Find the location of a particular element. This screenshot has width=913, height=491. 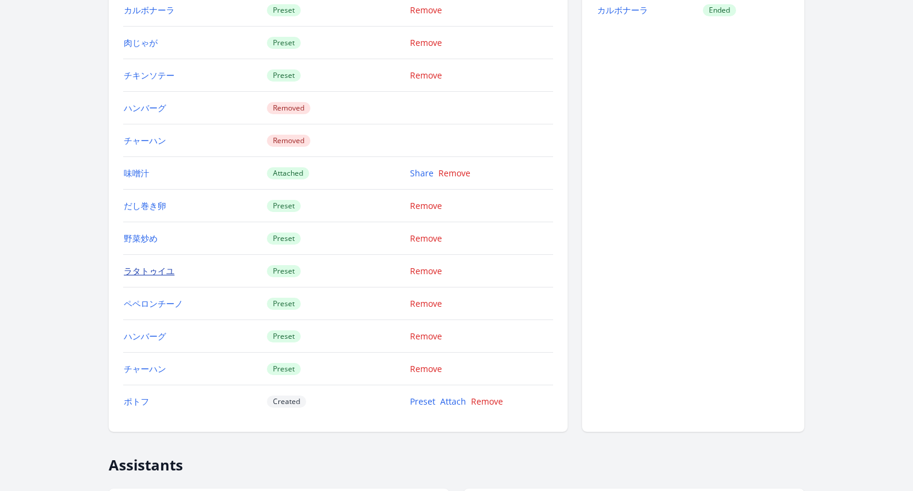

a: Preset is located at coordinates (423, 401).